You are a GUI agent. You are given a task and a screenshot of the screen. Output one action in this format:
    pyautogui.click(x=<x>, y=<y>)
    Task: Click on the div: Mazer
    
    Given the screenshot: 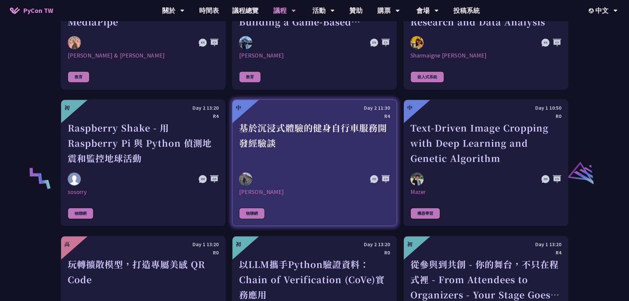 What is the action you would take?
    pyautogui.click(x=486, y=192)
    